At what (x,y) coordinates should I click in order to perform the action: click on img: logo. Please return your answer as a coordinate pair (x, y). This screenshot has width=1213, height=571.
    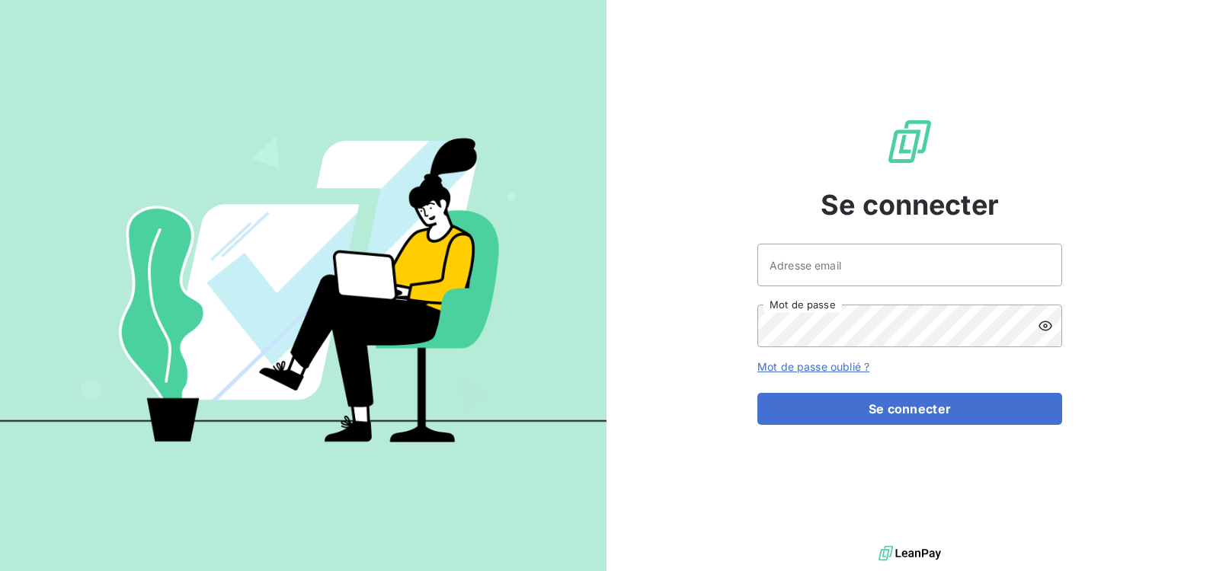
    Looking at the image, I should click on (910, 554).